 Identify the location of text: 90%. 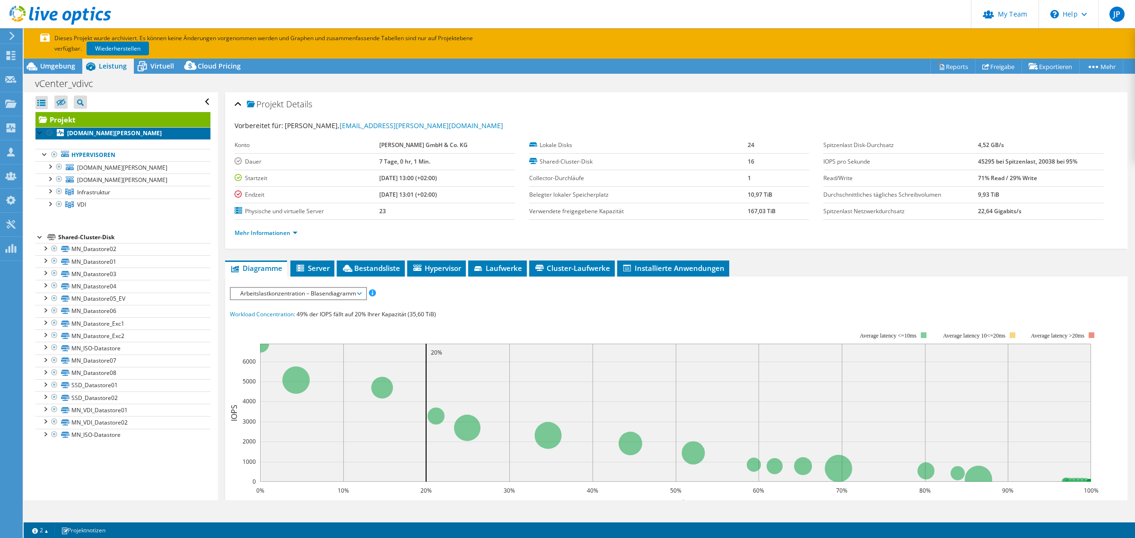
(1007, 490).